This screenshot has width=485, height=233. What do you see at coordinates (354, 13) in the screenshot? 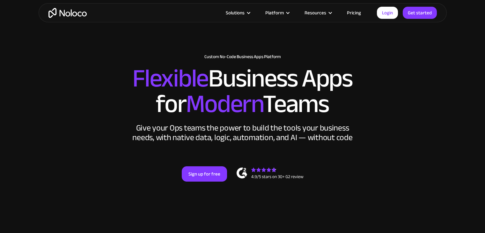
I see `a: Pricing` at bounding box center [354, 13].